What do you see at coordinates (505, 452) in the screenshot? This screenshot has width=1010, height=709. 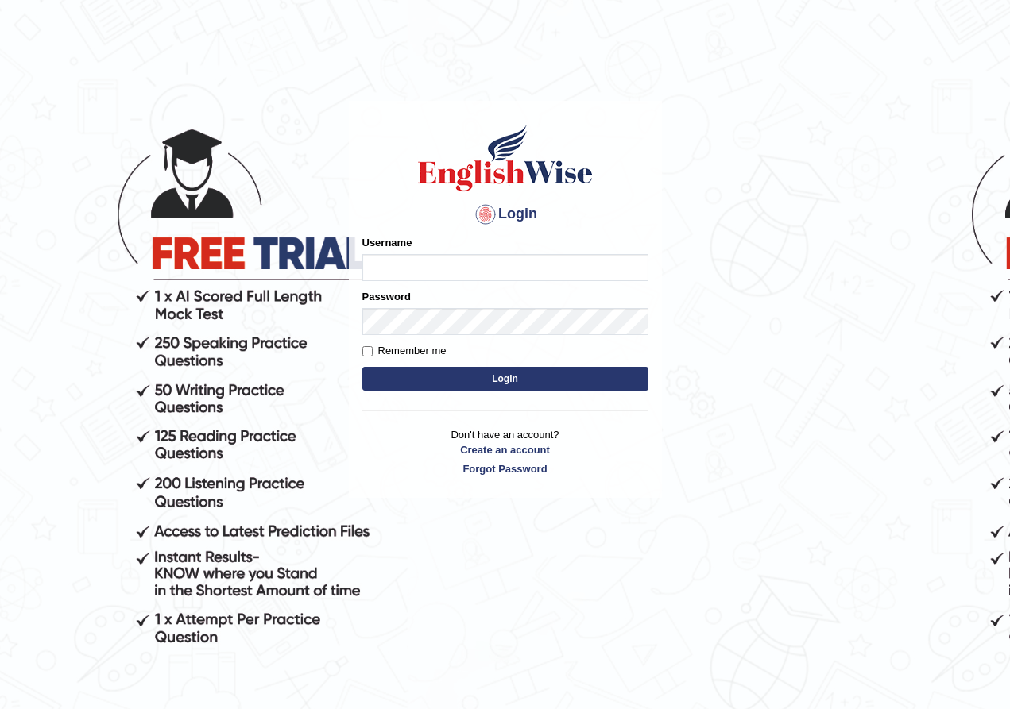 I see `p: Don't have an account?` at bounding box center [505, 452].